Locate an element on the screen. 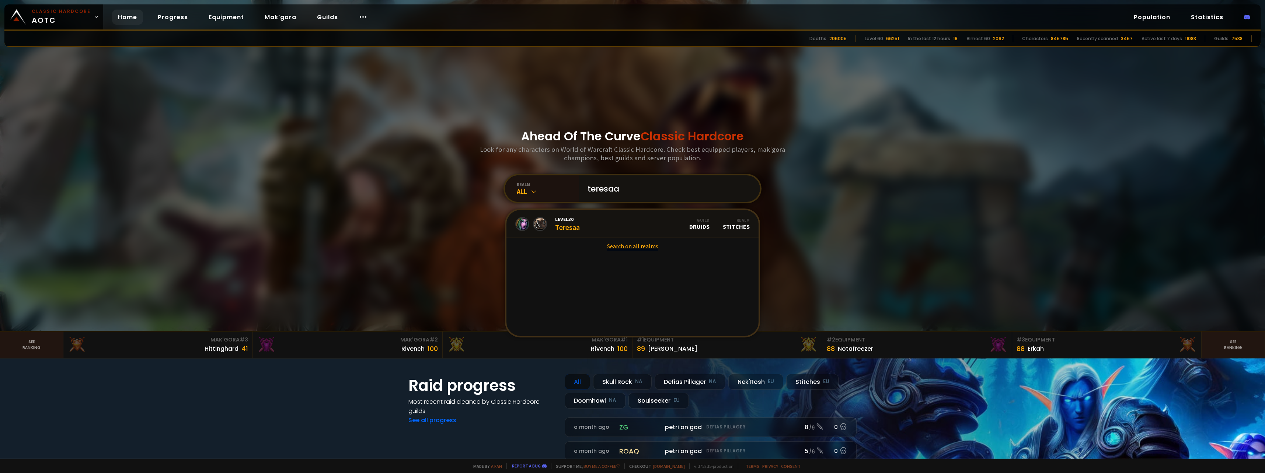 This screenshot has height=473, width=1265. div: Guilds is located at coordinates (1221, 39).